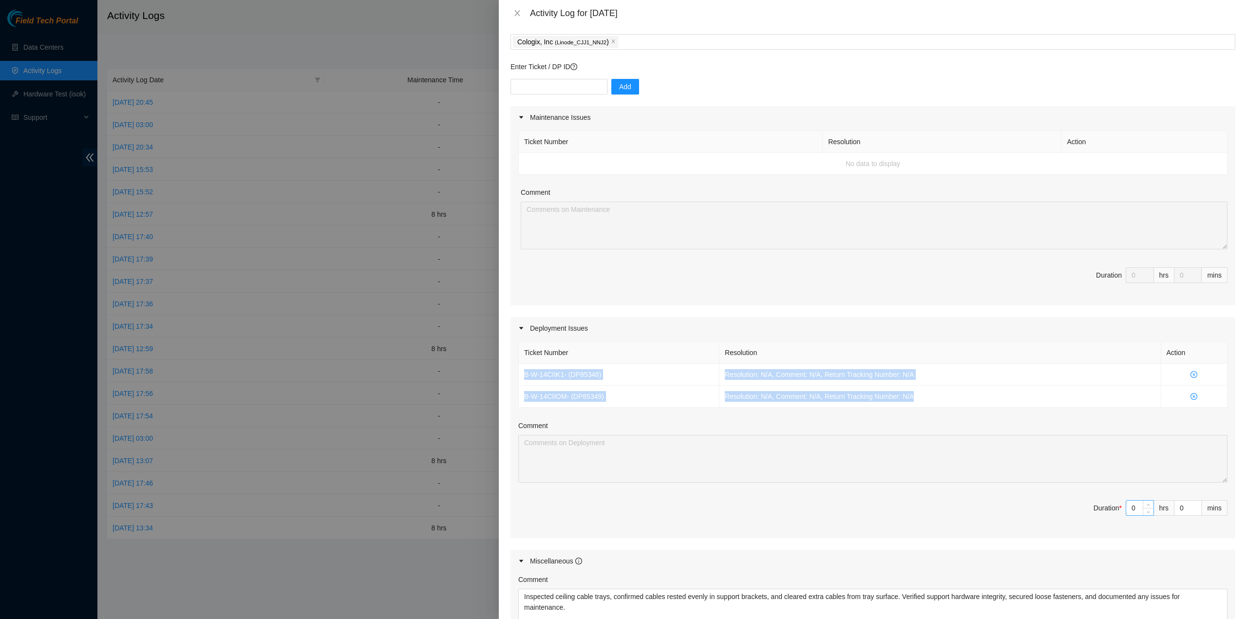 This screenshot has height=619, width=1247. Describe the element at coordinates (1148, 511) in the screenshot. I see `span: Decrease Value` at that location.